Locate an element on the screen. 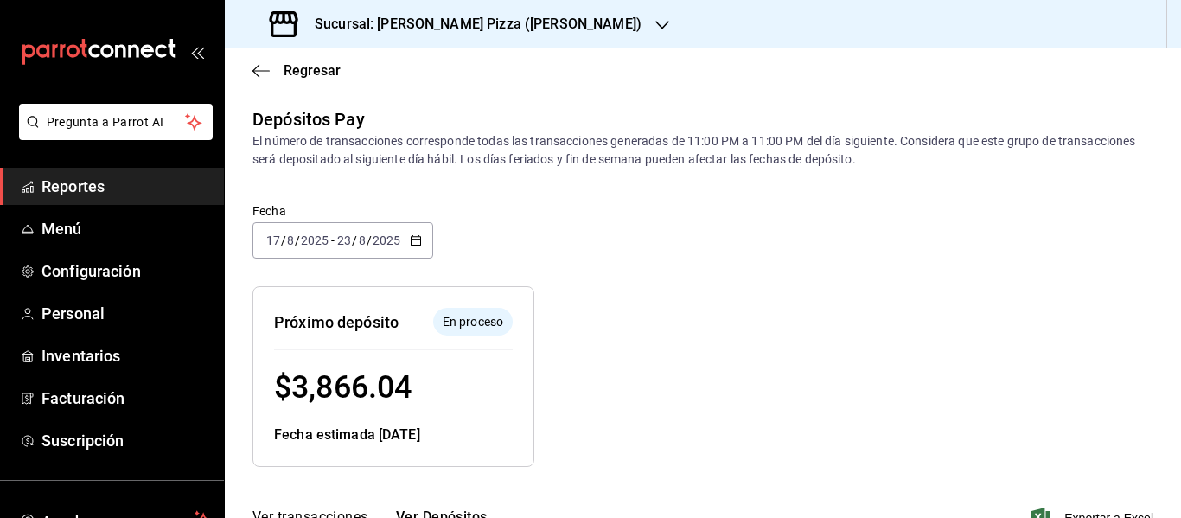  span: Suscripción is located at coordinates (125, 440).